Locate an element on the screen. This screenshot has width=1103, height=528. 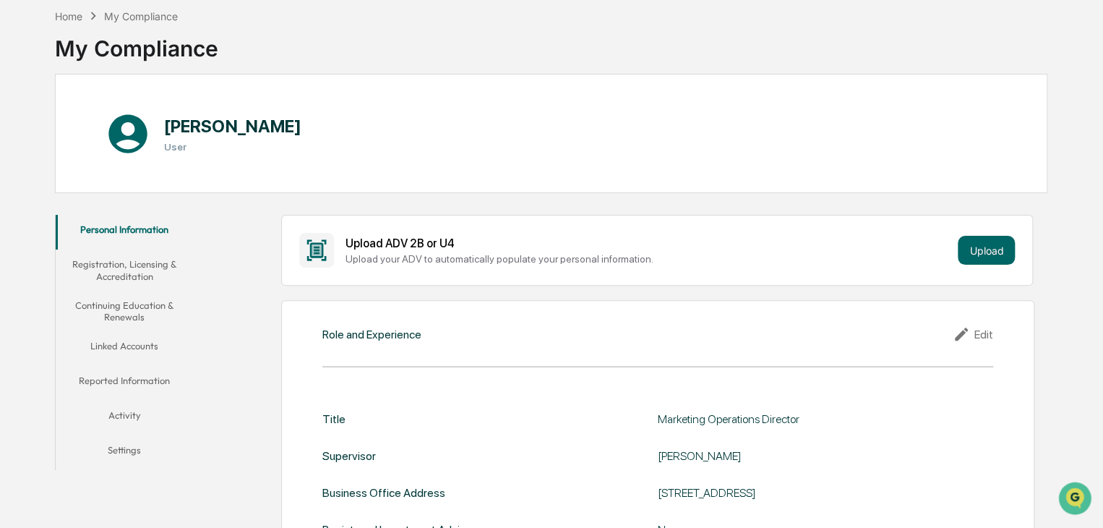
span: Preclearance is located at coordinates (61, 189).